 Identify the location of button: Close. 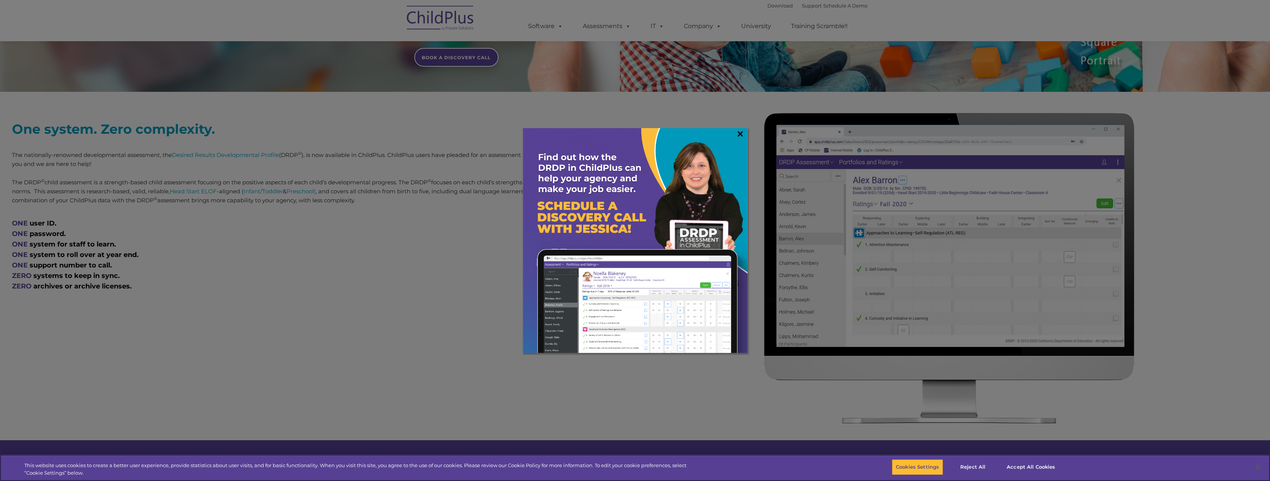
(1258, 467).